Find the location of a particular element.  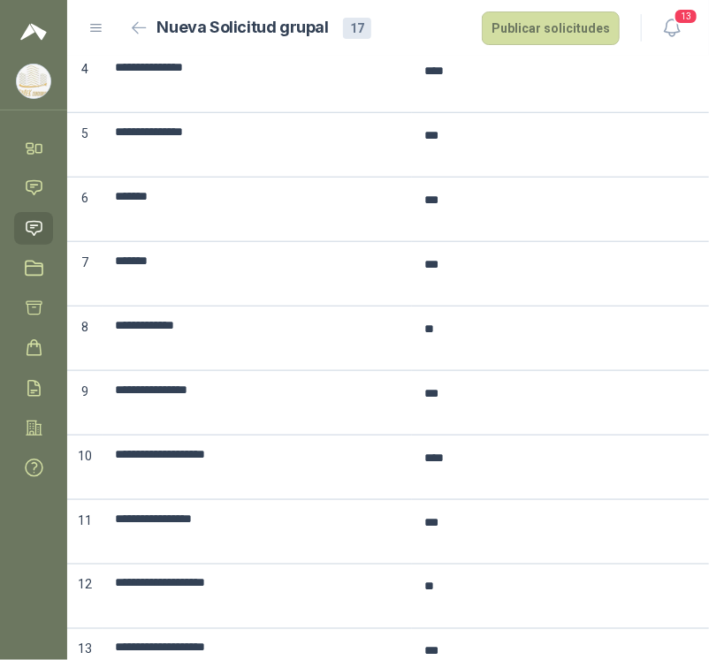

p: 6 is located at coordinates (85, 210).